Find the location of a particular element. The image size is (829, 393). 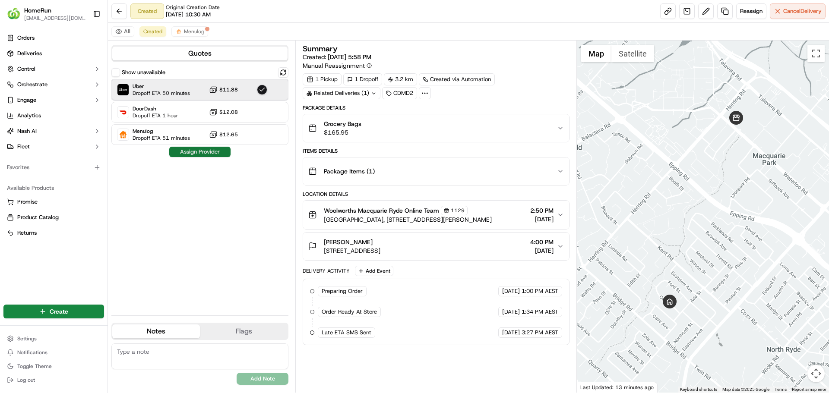

button: Notifications is located at coordinates (54, 353).